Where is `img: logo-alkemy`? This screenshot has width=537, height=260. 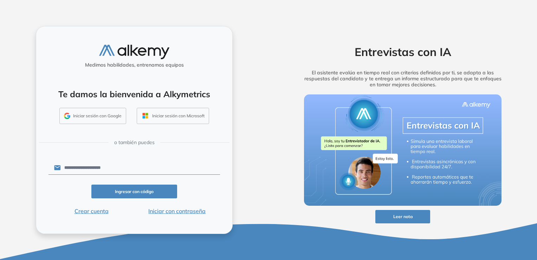
img: logo-alkemy is located at coordinates (134, 52).